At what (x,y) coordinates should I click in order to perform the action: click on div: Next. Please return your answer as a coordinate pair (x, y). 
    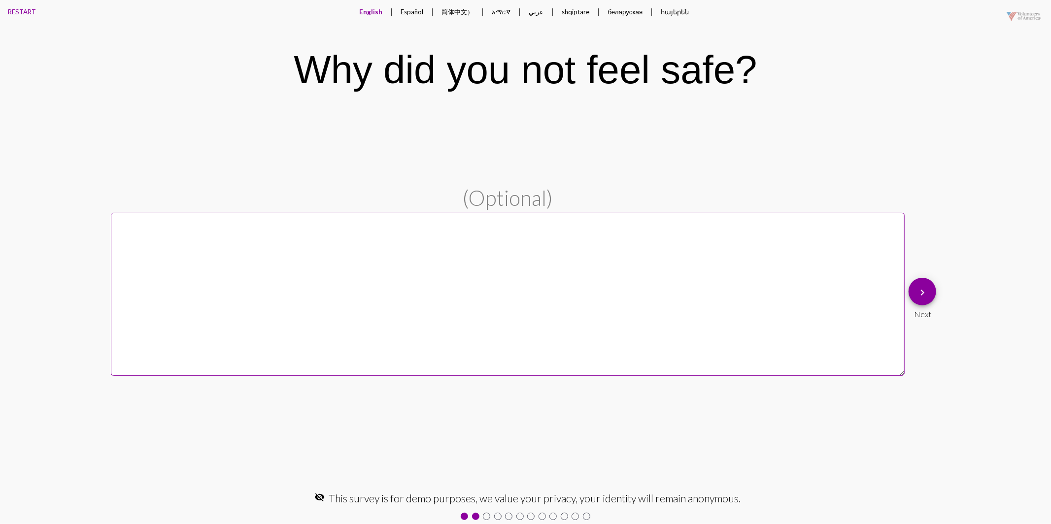
    Looking at the image, I should click on (922, 312).